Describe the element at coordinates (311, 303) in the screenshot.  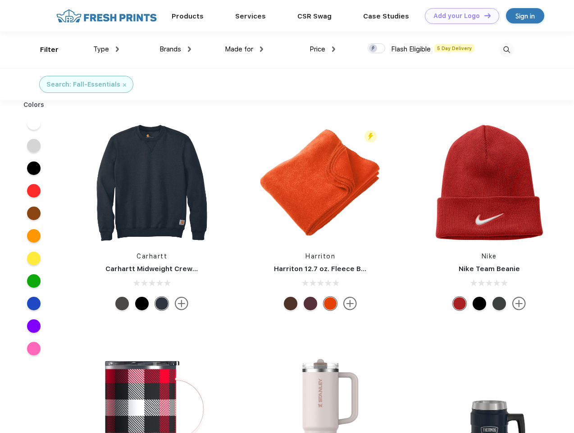
I see `div: Burgundy` at that location.